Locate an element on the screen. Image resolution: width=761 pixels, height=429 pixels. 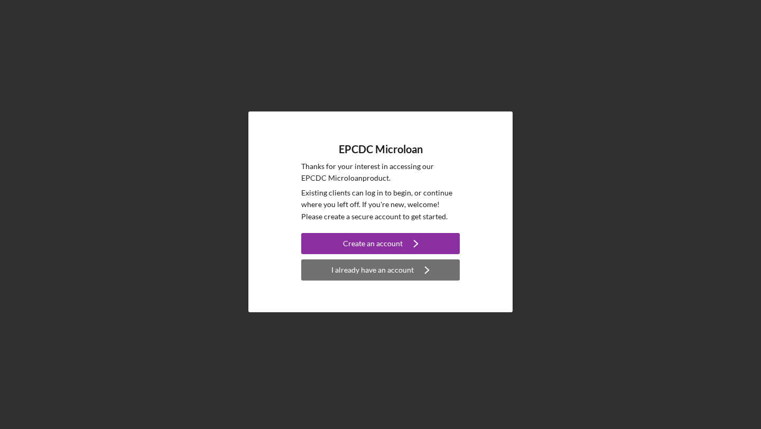
button: I already have an account is located at coordinates (381, 270).